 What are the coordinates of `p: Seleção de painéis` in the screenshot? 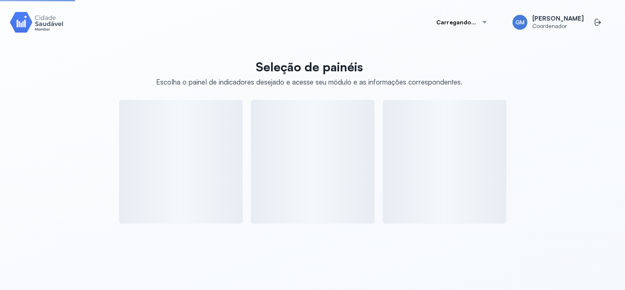 It's located at (309, 67).